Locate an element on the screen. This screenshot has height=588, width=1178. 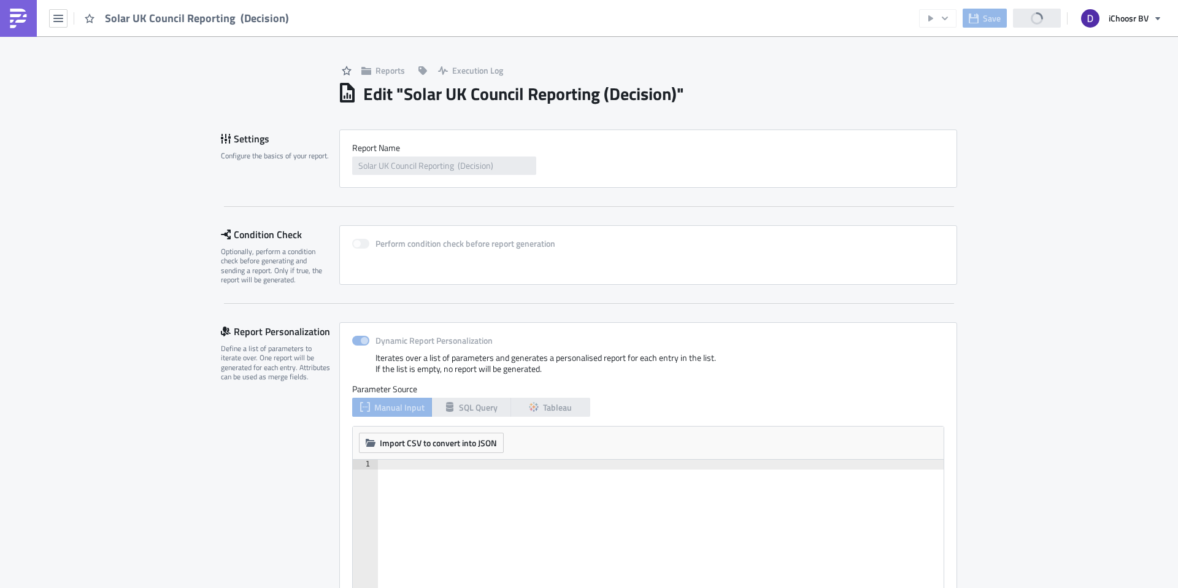
h1: Edit " Solar UK Council Reporting (Decision) " is located at coordinates (523, 94).